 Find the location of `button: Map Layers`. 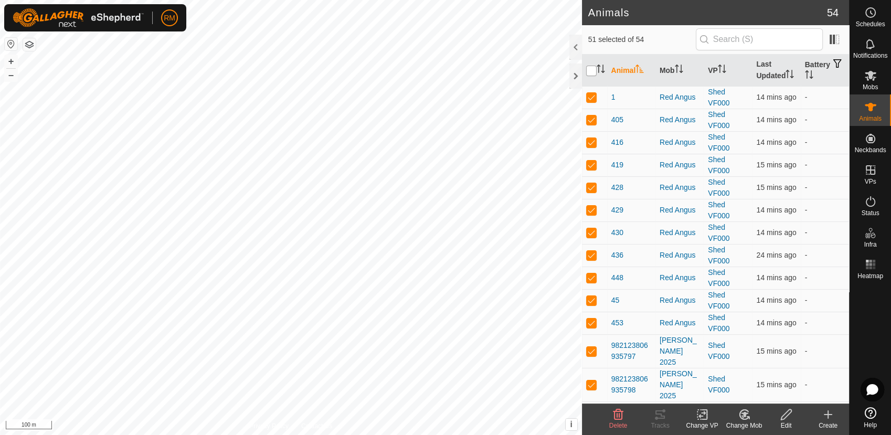

button: Map Layers is located at coordinates (29, 45).